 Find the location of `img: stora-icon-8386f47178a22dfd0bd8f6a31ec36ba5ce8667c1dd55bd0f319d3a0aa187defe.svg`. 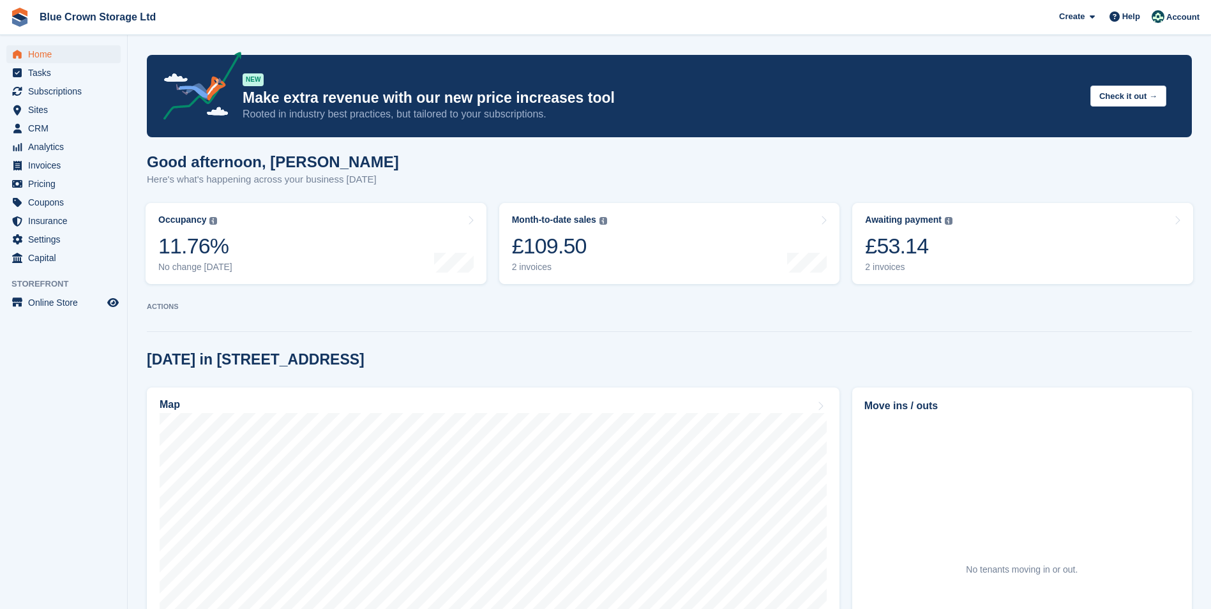

img: stora-icon-8386f47178a22dfd0bd8f6a31ec36ba5ce8667c1dd55bd0f319d3a0aa187defe.svg is located at coordinates (20, 17).